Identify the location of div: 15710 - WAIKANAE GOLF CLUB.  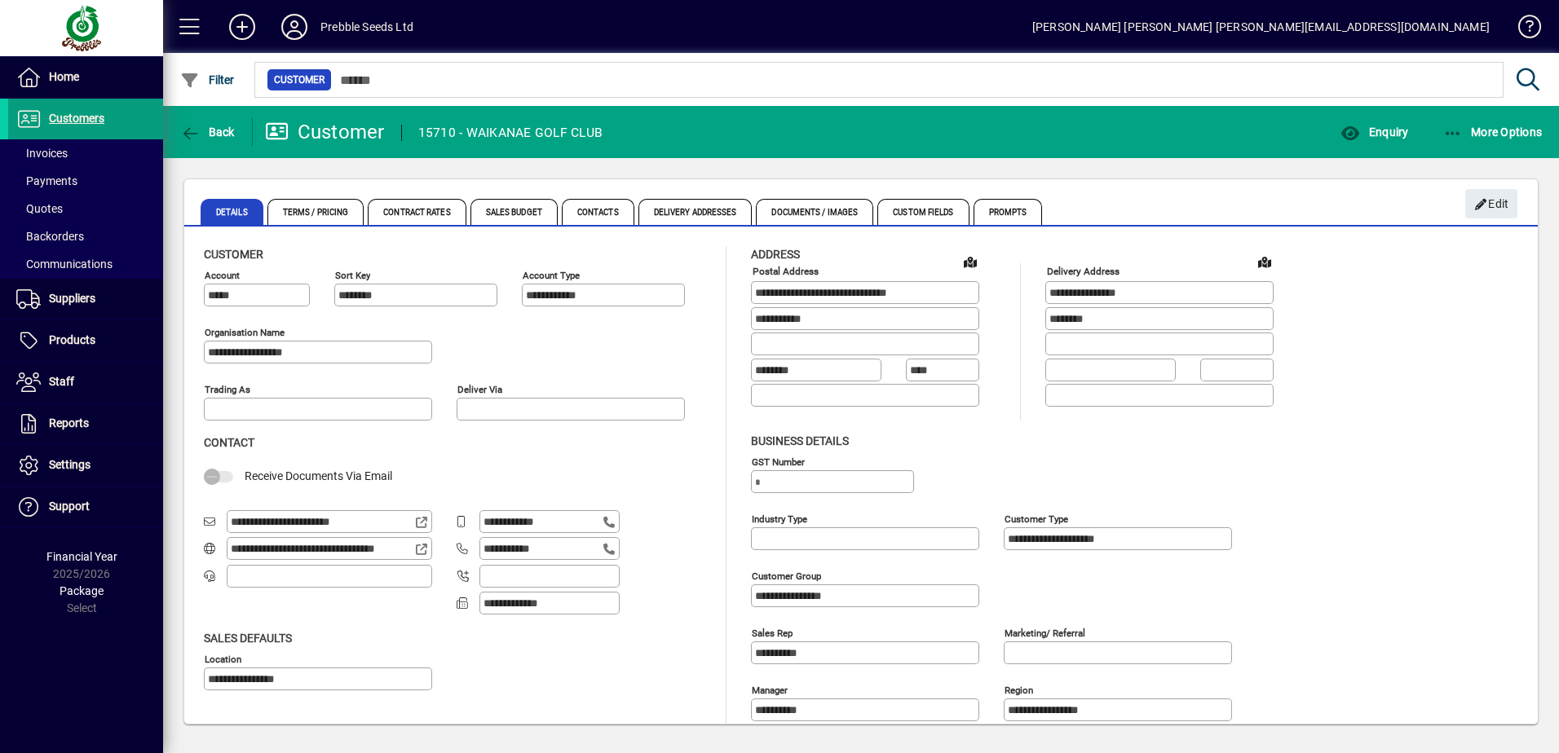
(510, 133).